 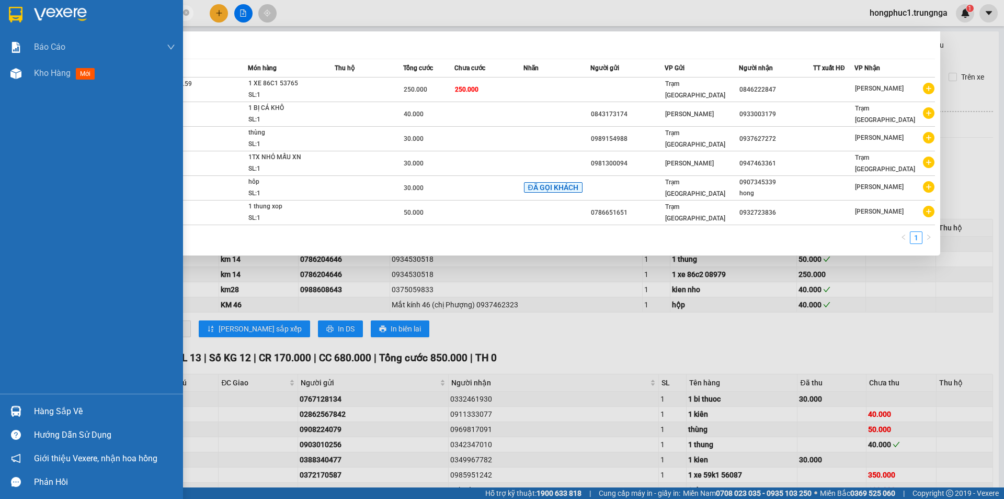 What do you see at coordinates (105, 411) in the screenshot?
I see `div: Hàng sắp về` at bounding box center [105, 411].